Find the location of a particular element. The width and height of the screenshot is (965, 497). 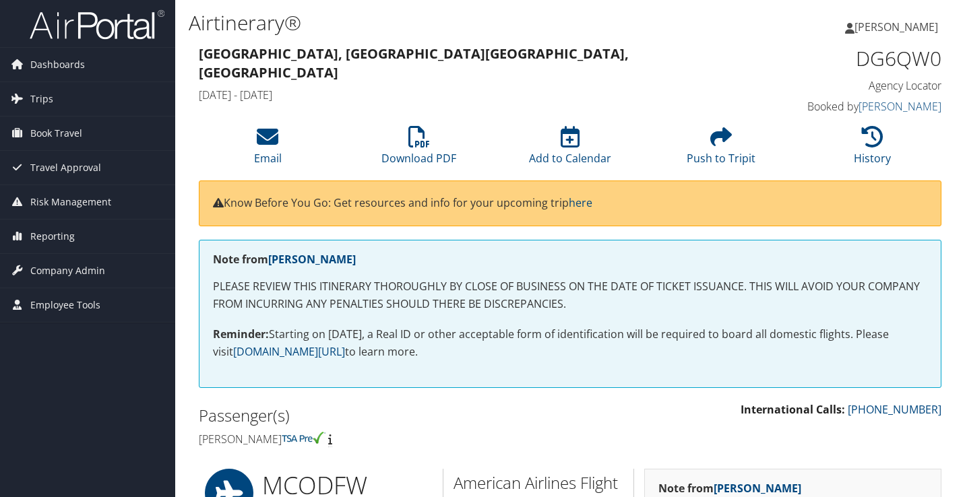

span: Dashboards is located at coordinates (57, 65).